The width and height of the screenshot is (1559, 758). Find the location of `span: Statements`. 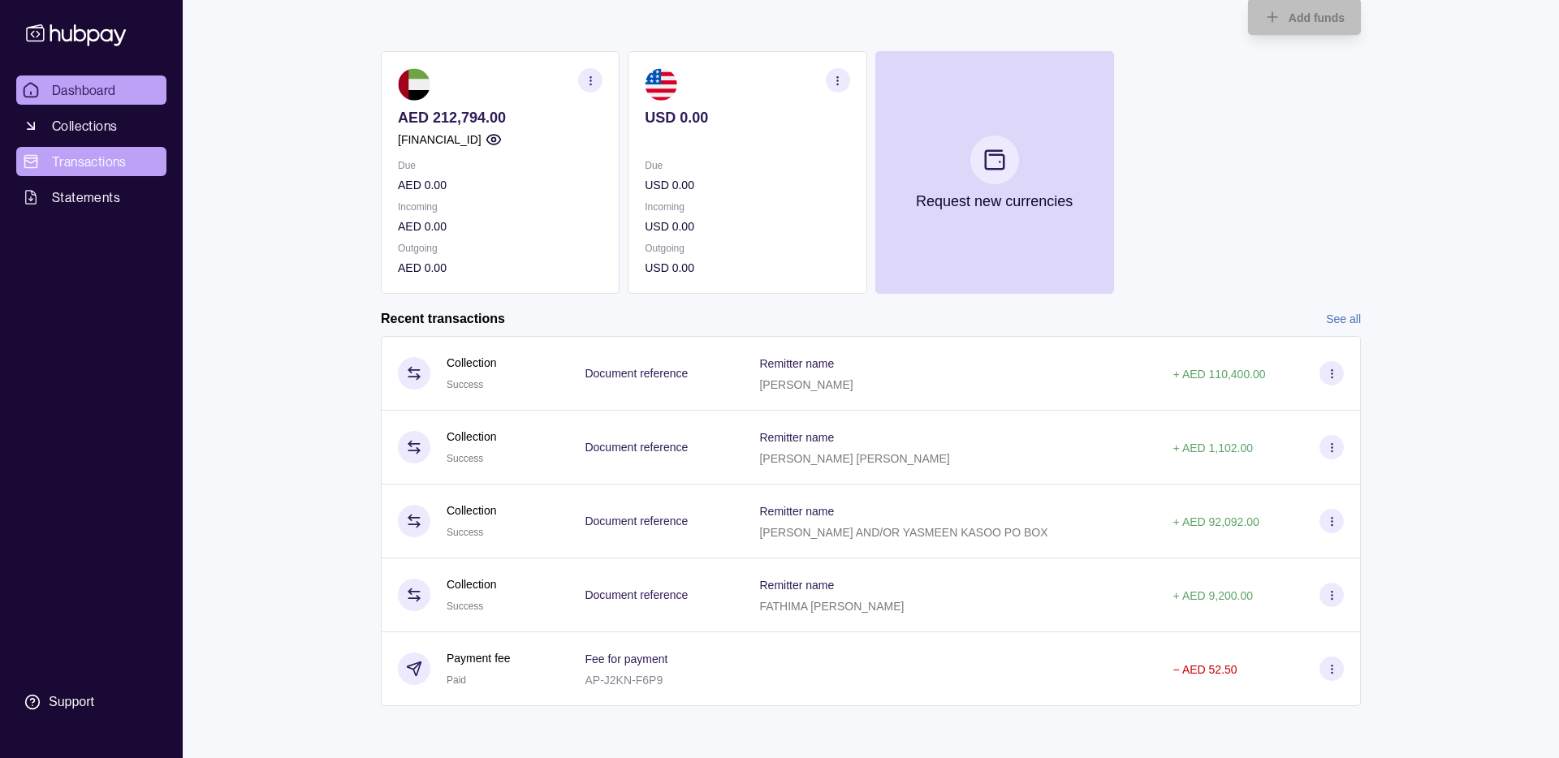

span: Statements is located at coordinates (86, 197).